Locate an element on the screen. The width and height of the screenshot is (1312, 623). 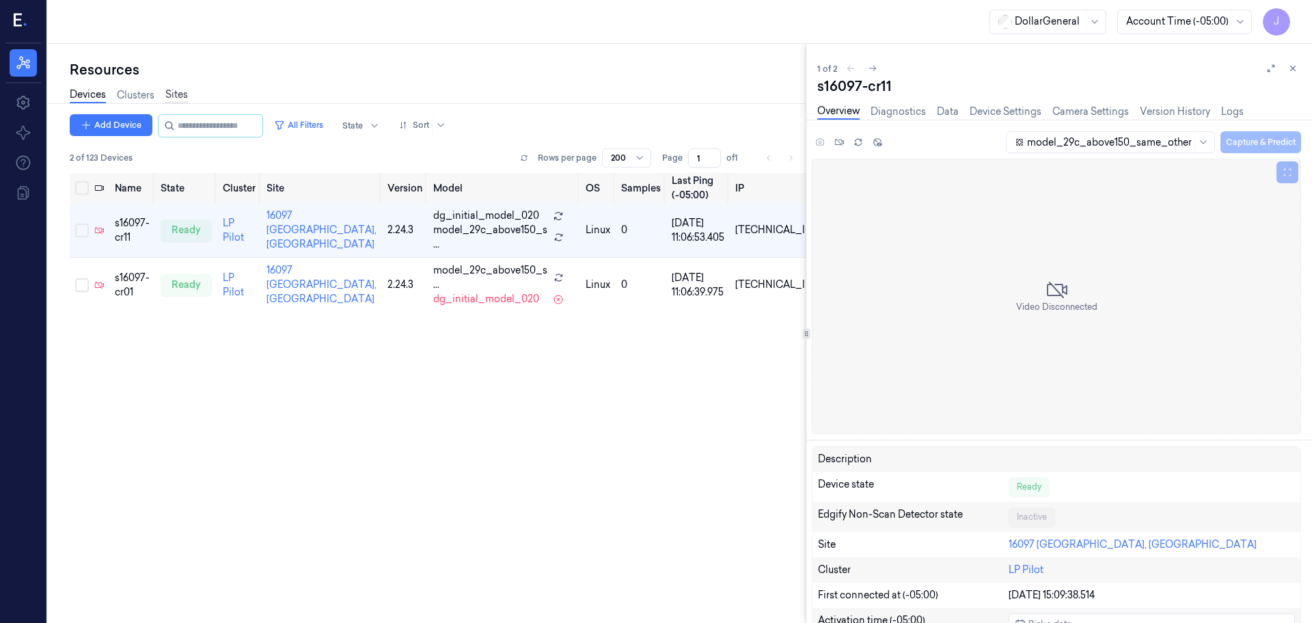
a: Devices is located at coordinates (87, 95).